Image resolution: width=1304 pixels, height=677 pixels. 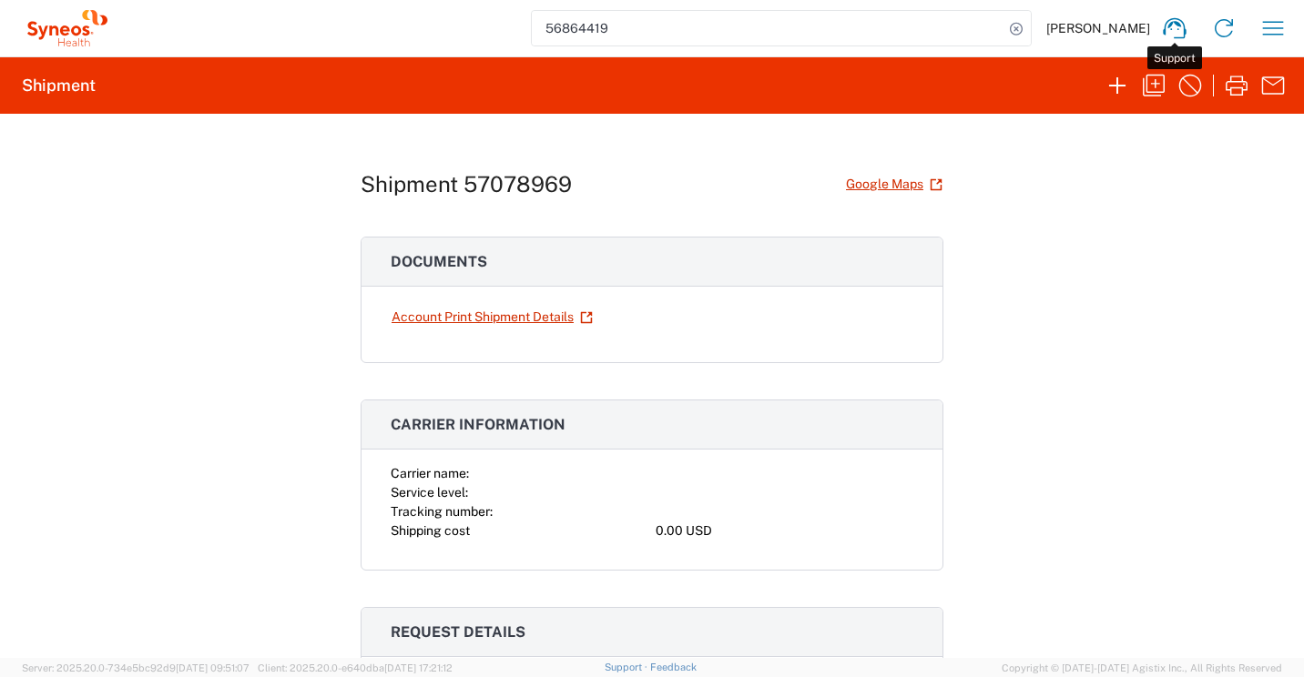 I want to click on span: Documents, so click(x=439, y=261).